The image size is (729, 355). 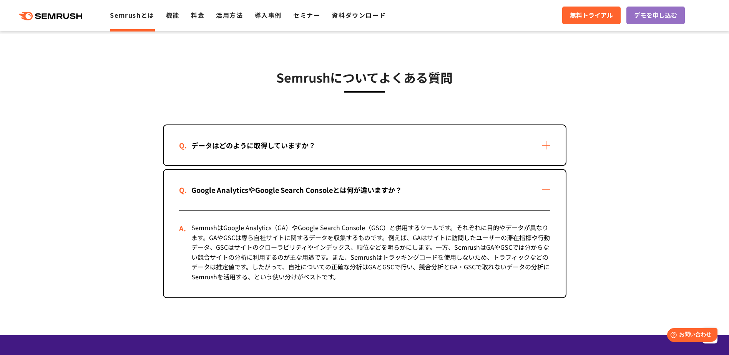 What do you see at coordinates (229, 15) in the screenshot?
I see `a: 活用方法` at bounding box center [229, 15].